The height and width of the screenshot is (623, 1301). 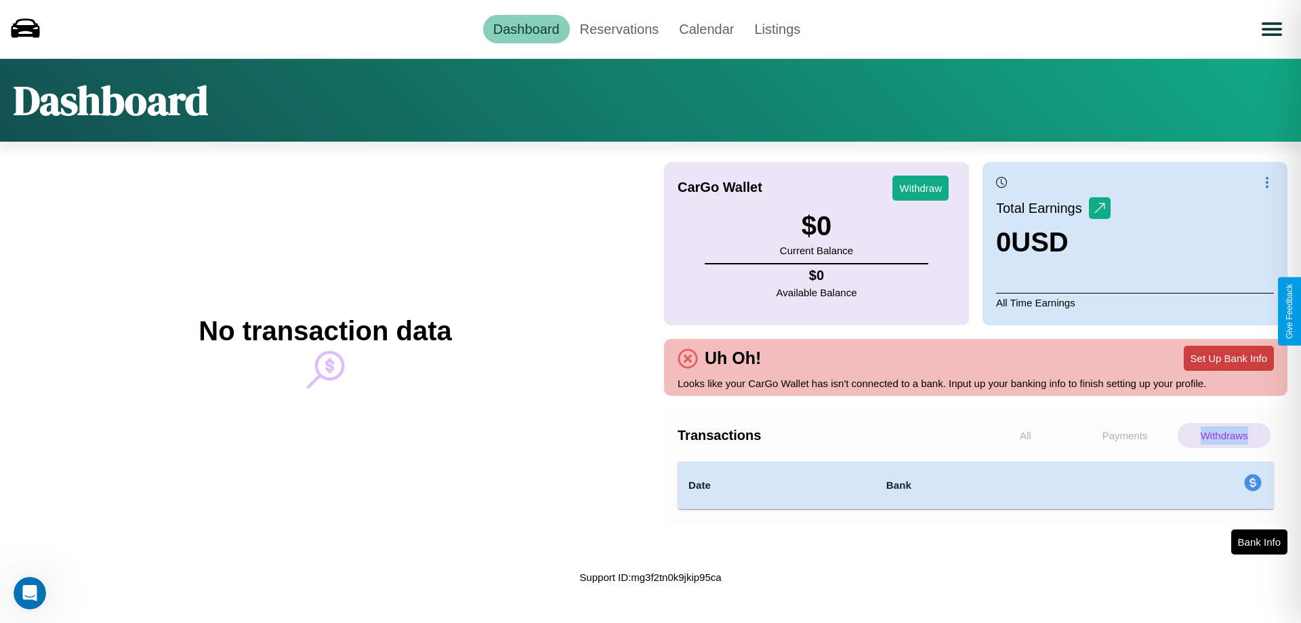 What do you see at coordinates (817, 226) in the screenshot?
I see `h3: $ 0` at bounding box center [817, 226].